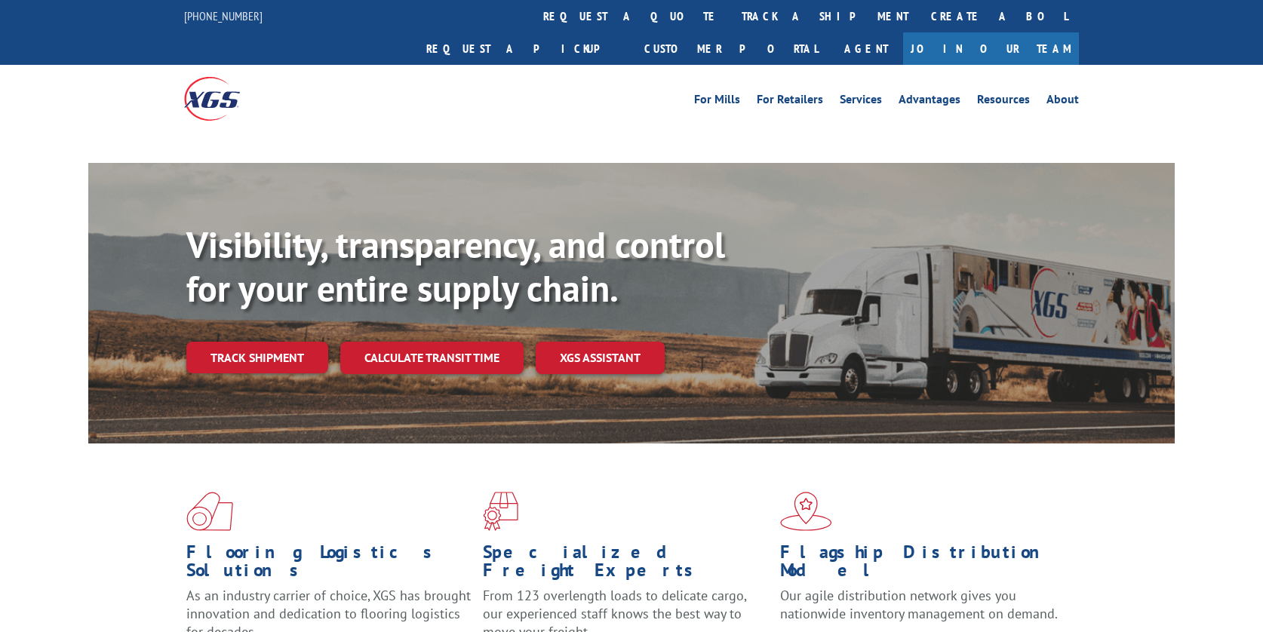 The height and width of the screenshot is (632, 1263). What do you see at coordinates (432, 358) in the screenshot?
I see `a: Calculate transit time` at bounding box center [432, 358].